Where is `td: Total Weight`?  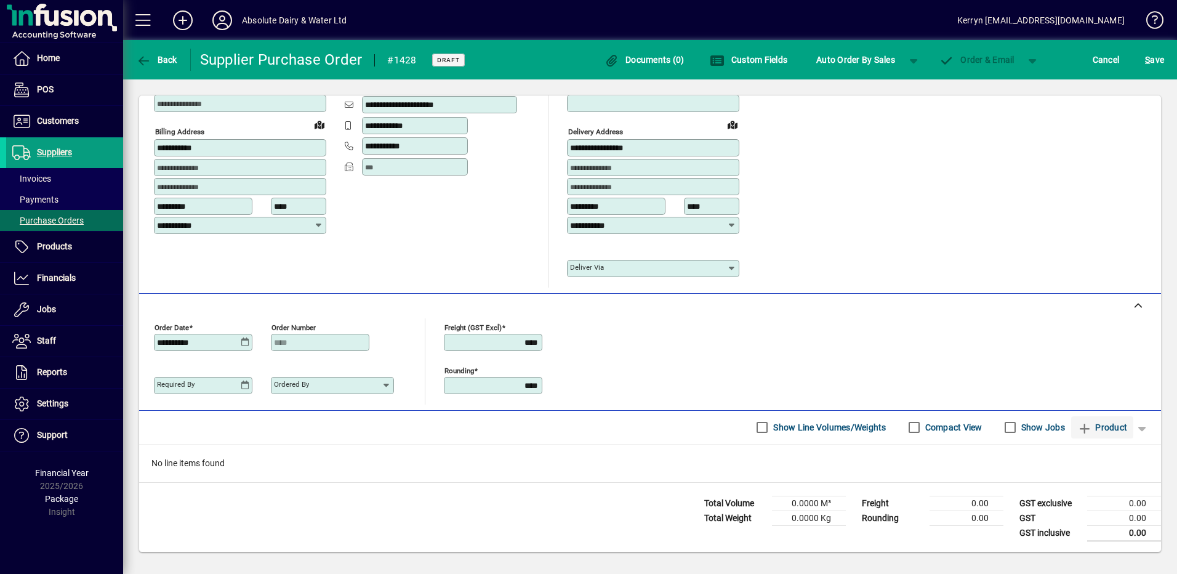
td: Total Weight is located at coordinates (735, 518).